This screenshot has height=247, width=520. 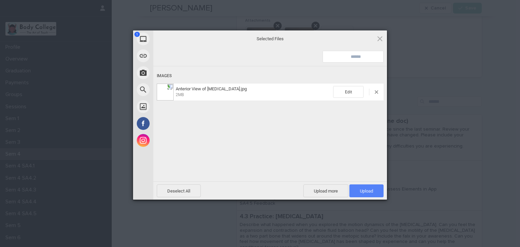 I want to click on span: Upload more, so click(x=326, y=191).